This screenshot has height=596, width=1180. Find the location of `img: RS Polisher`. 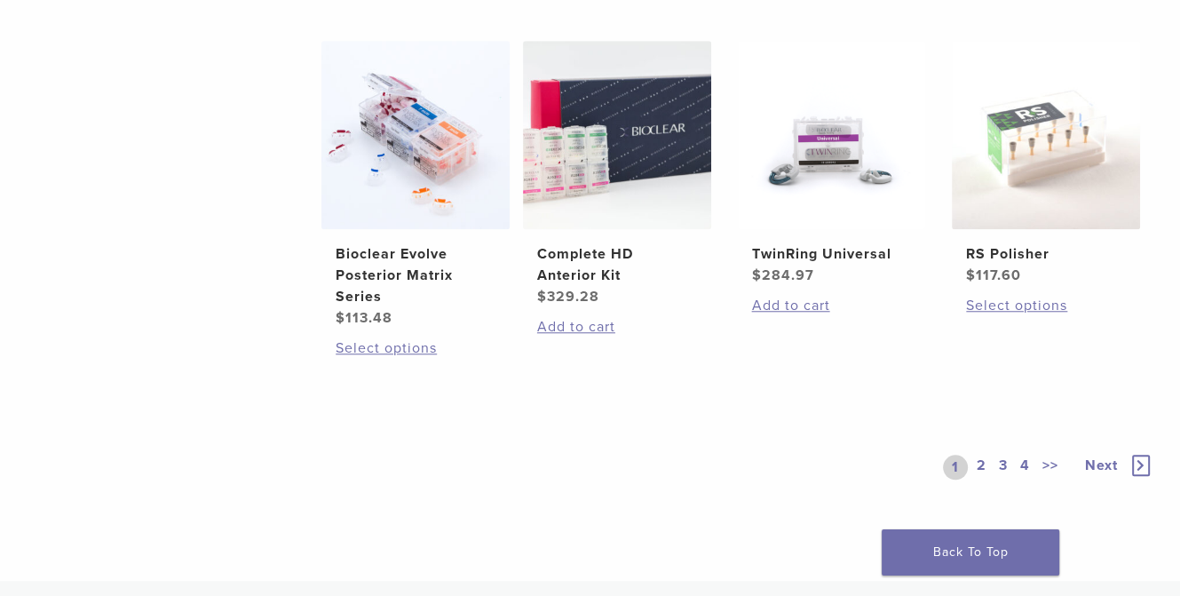

img: RS Polisher is located at coordinates (1046, 135).